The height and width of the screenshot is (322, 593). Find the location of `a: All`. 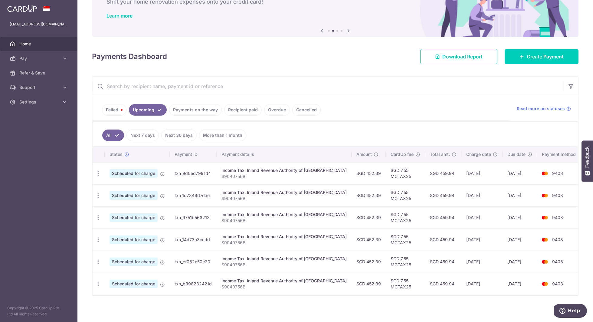

a: All is located at coordinates (113, 135).